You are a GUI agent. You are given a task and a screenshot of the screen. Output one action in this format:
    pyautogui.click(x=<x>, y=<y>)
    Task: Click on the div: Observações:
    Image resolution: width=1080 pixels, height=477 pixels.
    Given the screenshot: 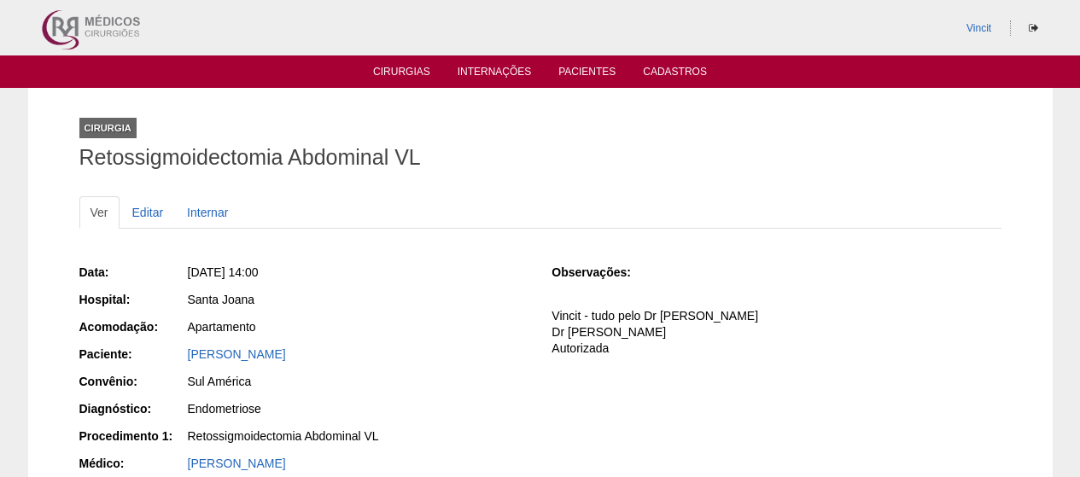 What is the action you would take?
    pyautogui.click(x=604, y=272)
    